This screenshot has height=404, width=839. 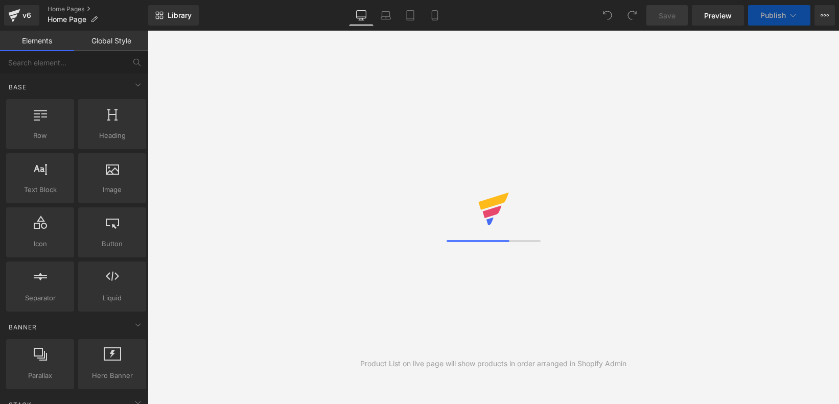 I want to click on span: Separator, so click(x=40, y=298).